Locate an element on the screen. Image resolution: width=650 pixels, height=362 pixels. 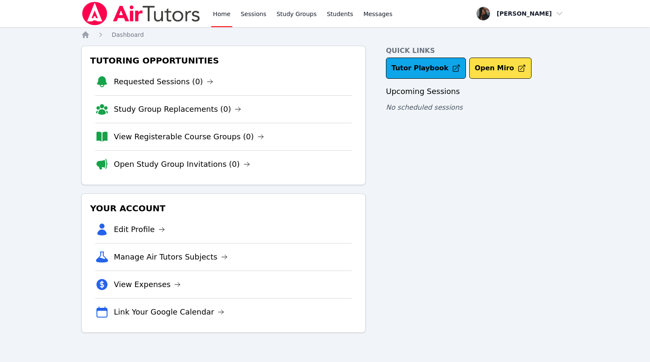
h3: Upcoming Sessions is located at coordinates (477, 91).